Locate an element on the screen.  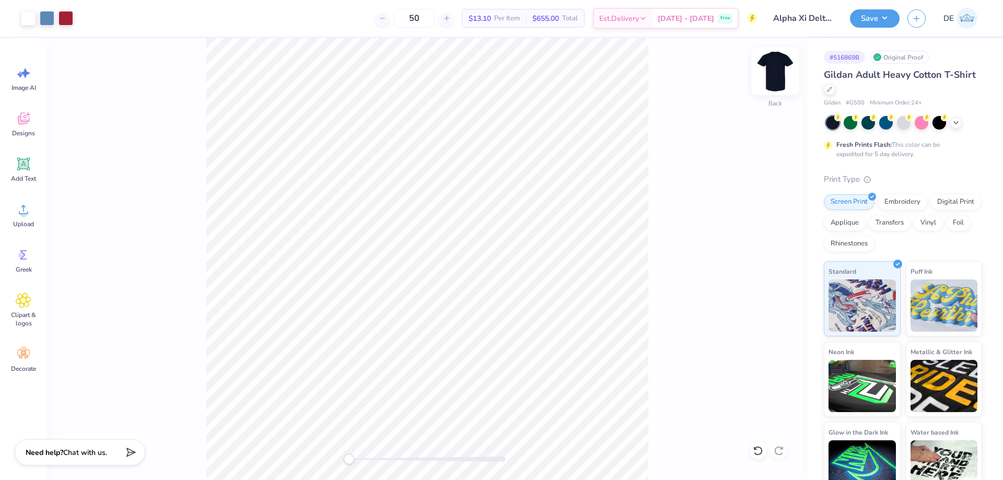
span: Gildan is located at coordinates (832, 103).